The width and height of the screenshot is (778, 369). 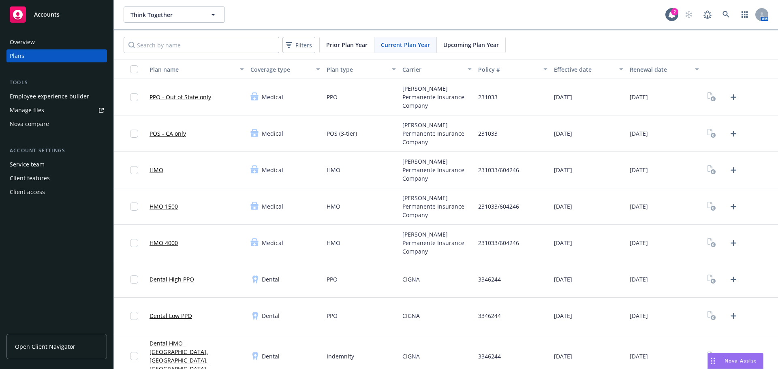 What do you see at coordinates (174, 15) in the screenshot?
I see `button: Think Together` at bounding box center [174, 15].